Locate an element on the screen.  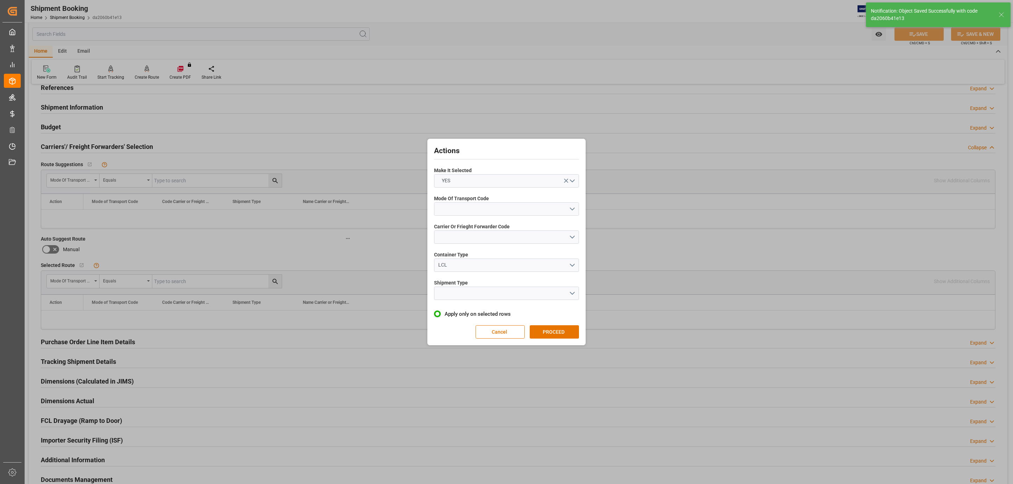
span: YES is located at coordinates (446, 181).